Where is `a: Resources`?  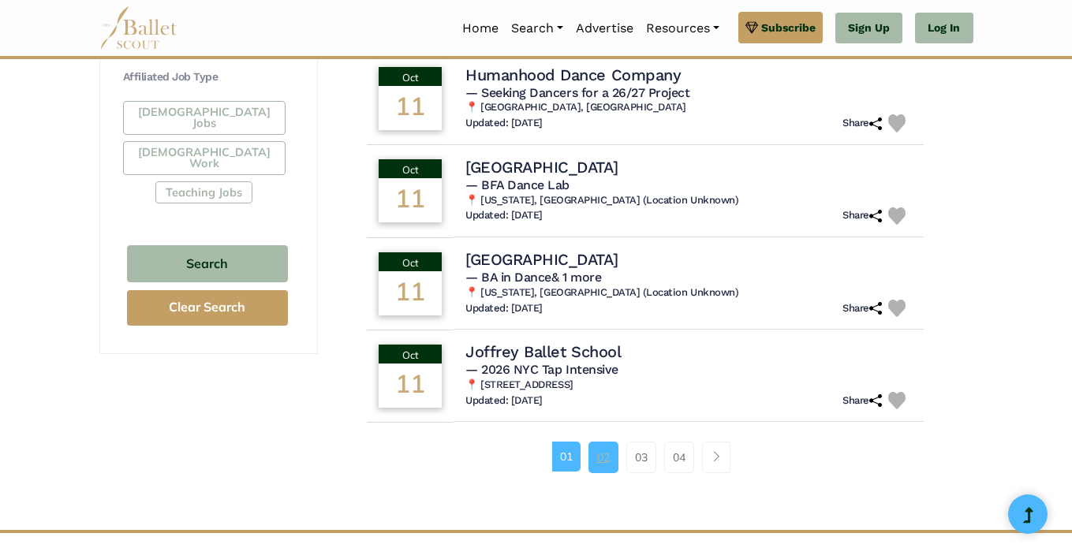
a: Resources is located at coordinates (682, 28).